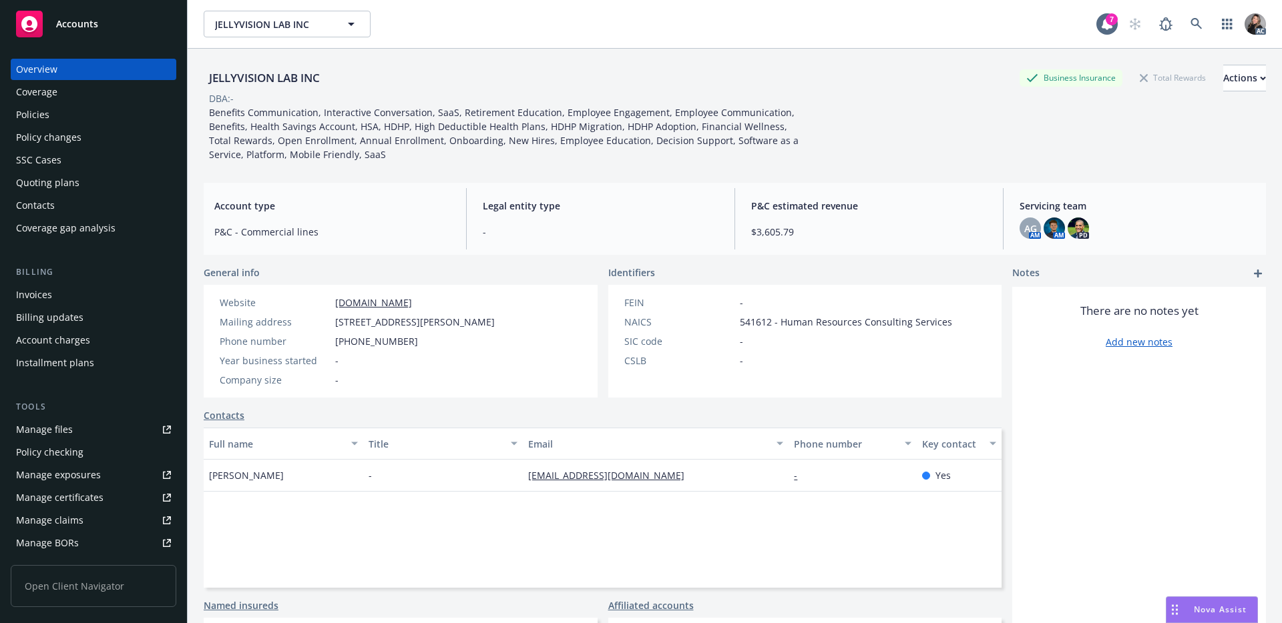 The height and width of the screenshot is (623, 1282). What do you see at coordinates (93, 340) in the screenshot?
I see `a: Account charges` at bounding box center [93, 340].